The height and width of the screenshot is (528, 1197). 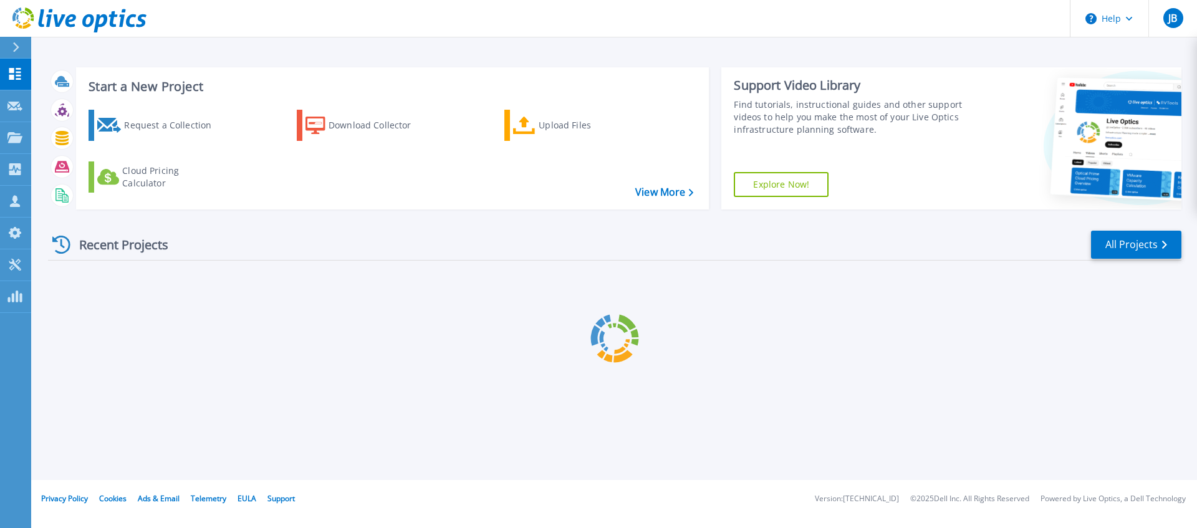 What do you see at coordinates (573, 125) in the screenshot?
I see `a: Upload Files` at bounding box center [573, 125].